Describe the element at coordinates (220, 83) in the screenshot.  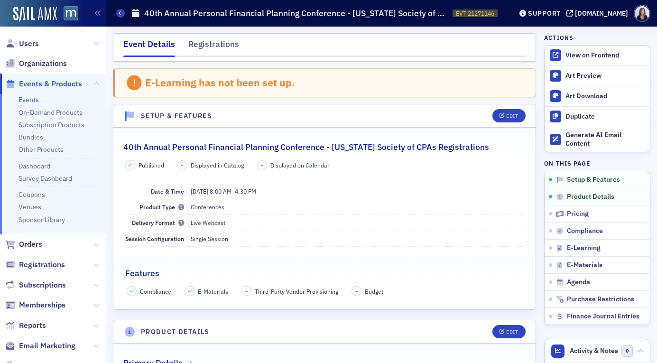
I see `div: E-Learning has not been set up.` at that location.